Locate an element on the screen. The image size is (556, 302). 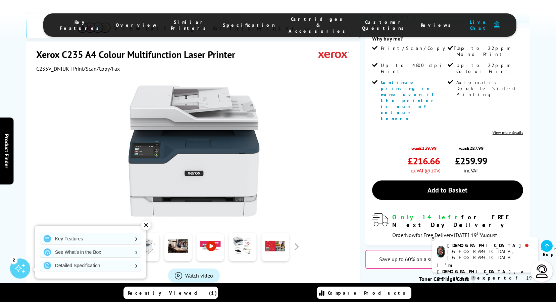
strike: £287.99 is located at coordinates (475, 148).